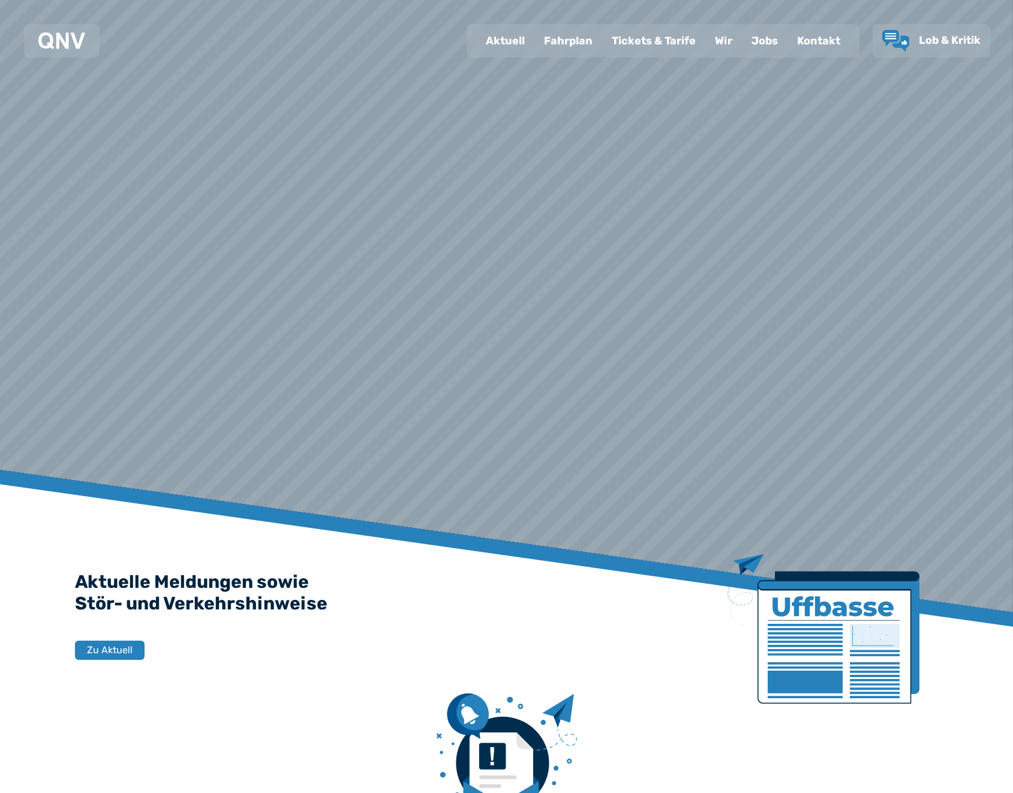 This screenshot has width=1013, height=793. I want to click on a: Fahrplan, so click(568, 41).